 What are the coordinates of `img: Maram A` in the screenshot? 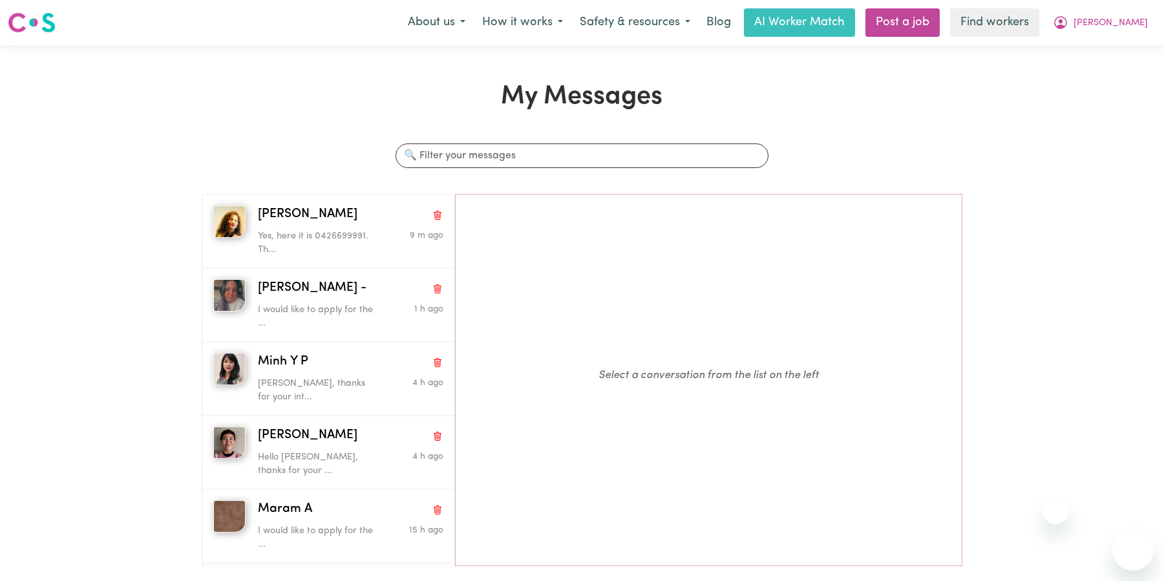 It's located at (229, 516).